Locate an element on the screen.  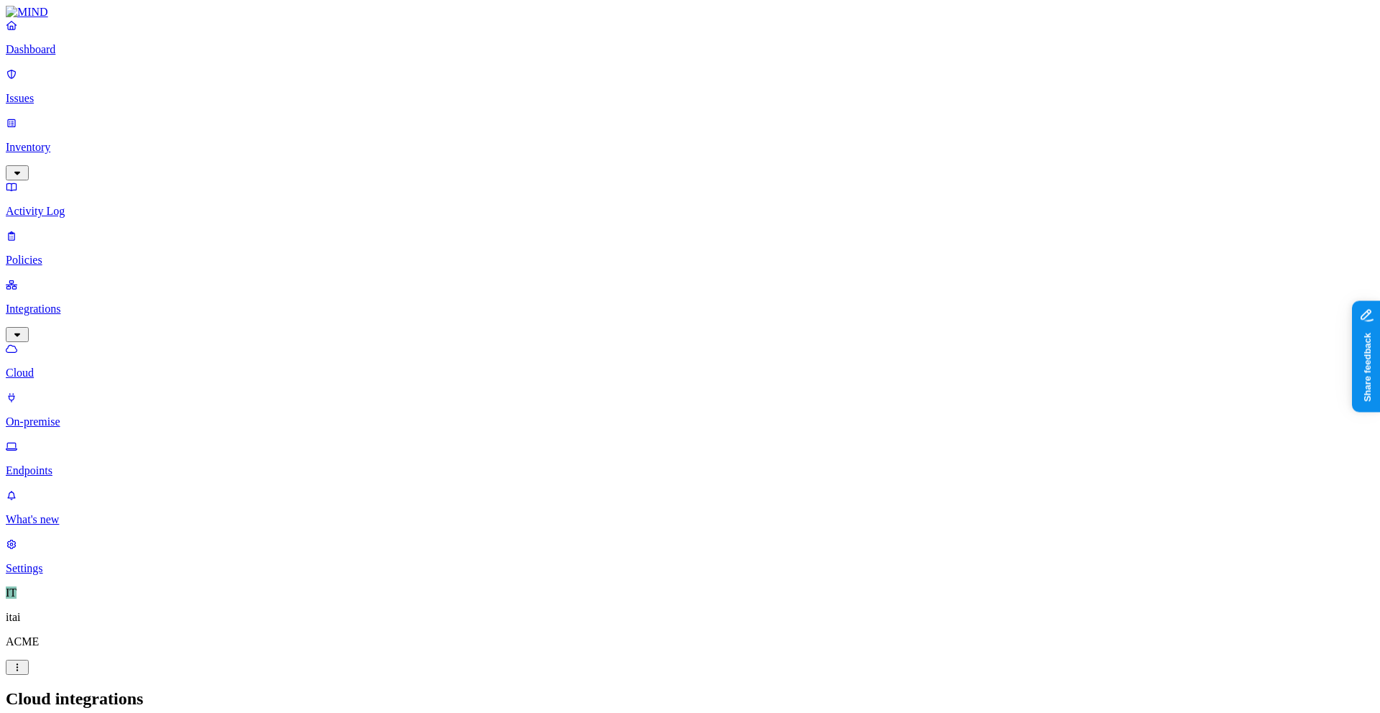
p: Settings is located at coordinates (690, 569).